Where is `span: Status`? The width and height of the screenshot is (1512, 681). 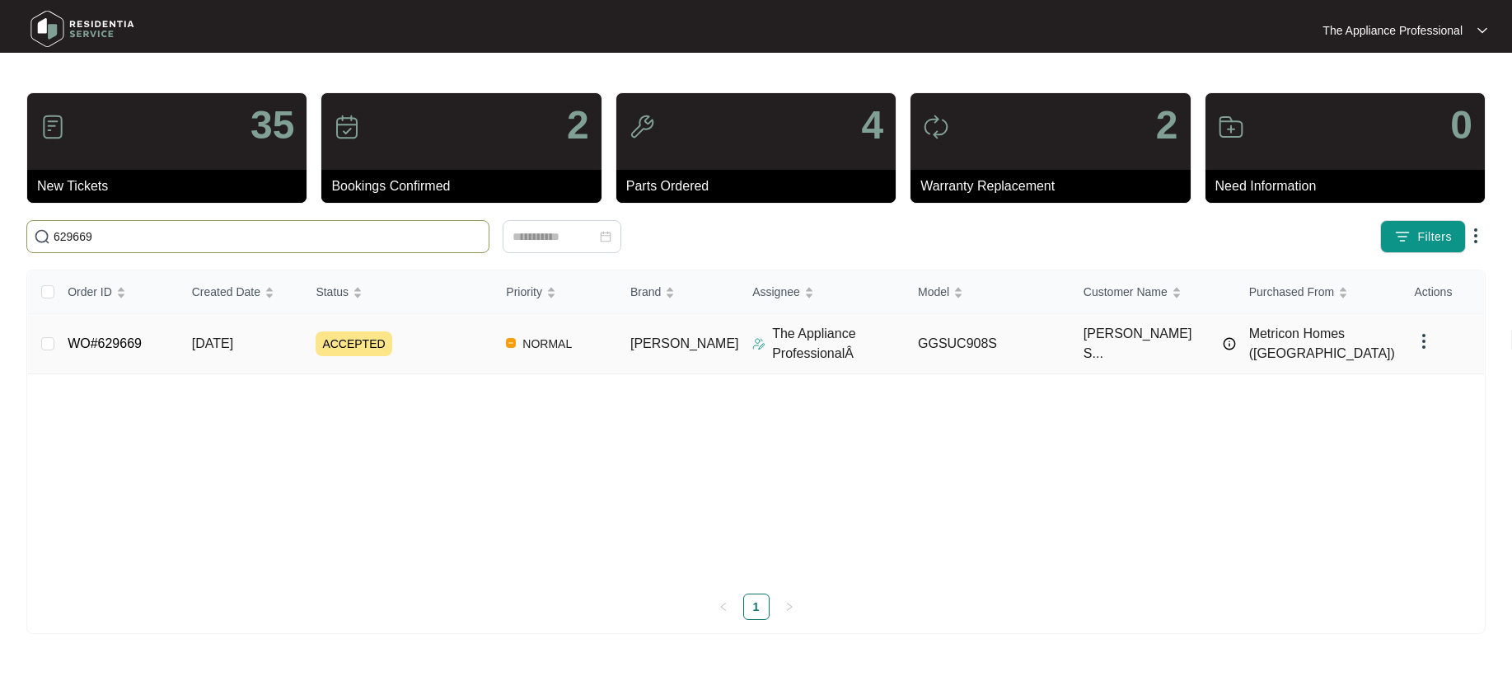
span: Status is located at coordinates (332, 292).